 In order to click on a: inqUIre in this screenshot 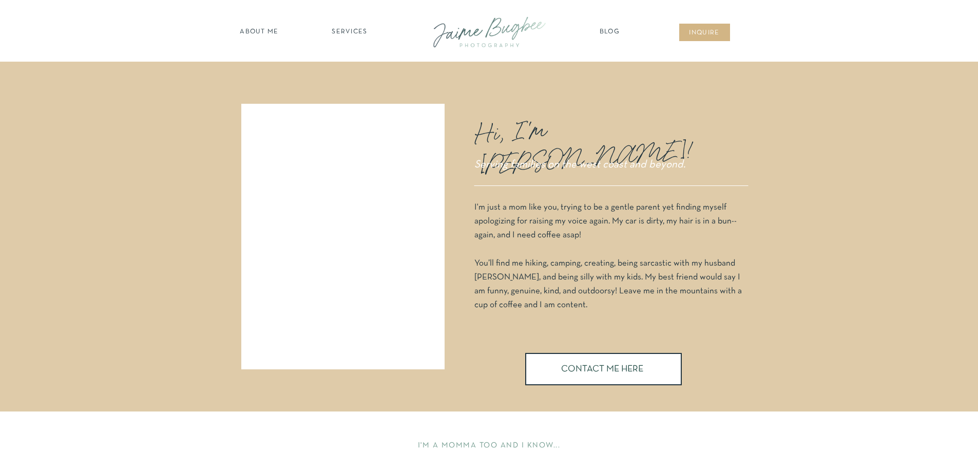, I will do `click(705, 33)`.